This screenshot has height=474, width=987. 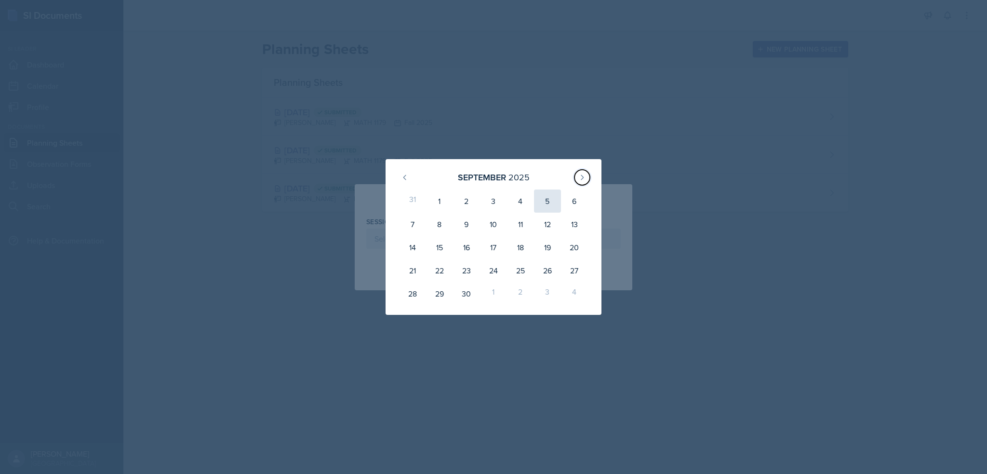 What do you see at coordinates (440, 224) in the screenshot?
I see `div: 8` at bounding box center [440, 224].